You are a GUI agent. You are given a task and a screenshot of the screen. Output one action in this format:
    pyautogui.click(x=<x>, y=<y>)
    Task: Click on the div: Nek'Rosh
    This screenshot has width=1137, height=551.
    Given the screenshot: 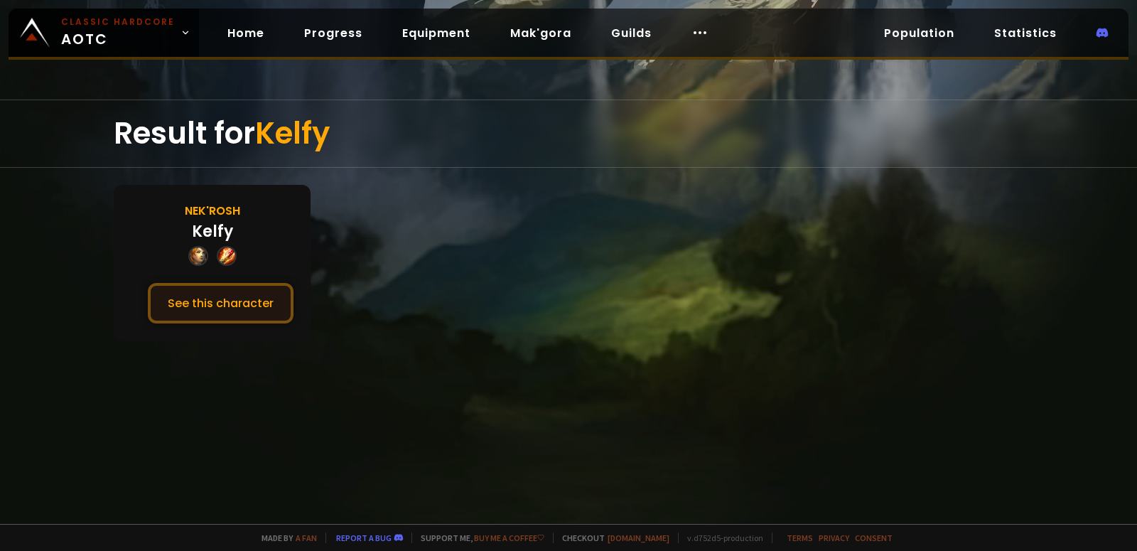 What is the action you would take?
    pyautogui.click(x=212, y=210)
    